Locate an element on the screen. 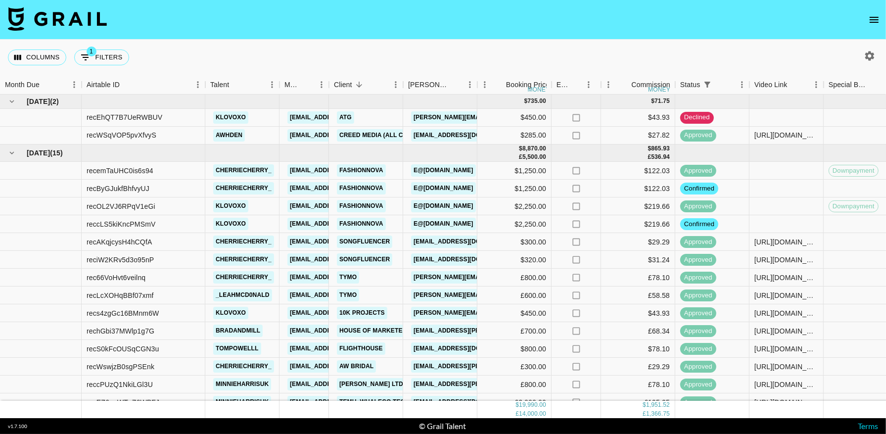 The height and width of the screenshot is (434, 886). a: Flighthouse is located at coordinates (361, 348).